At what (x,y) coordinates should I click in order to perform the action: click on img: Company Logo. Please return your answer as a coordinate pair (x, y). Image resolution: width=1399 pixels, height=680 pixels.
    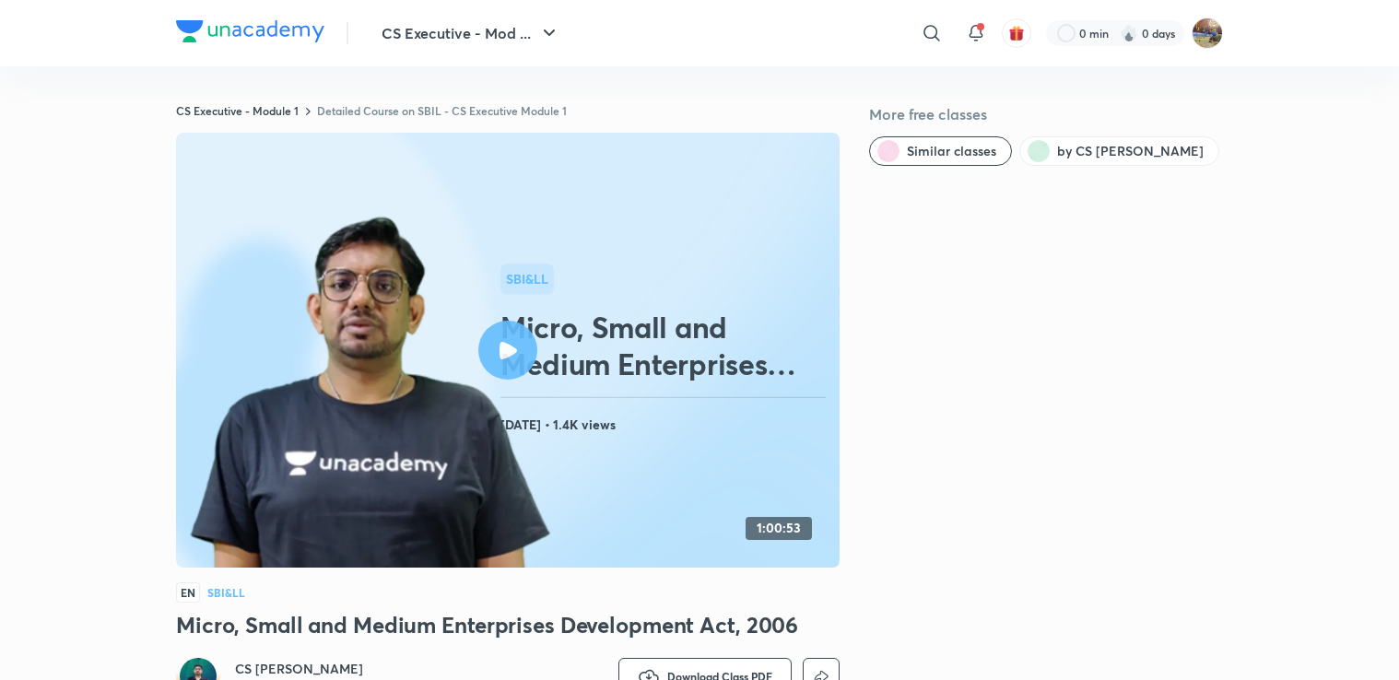
    Looking at the image, I should click on (250, 31).